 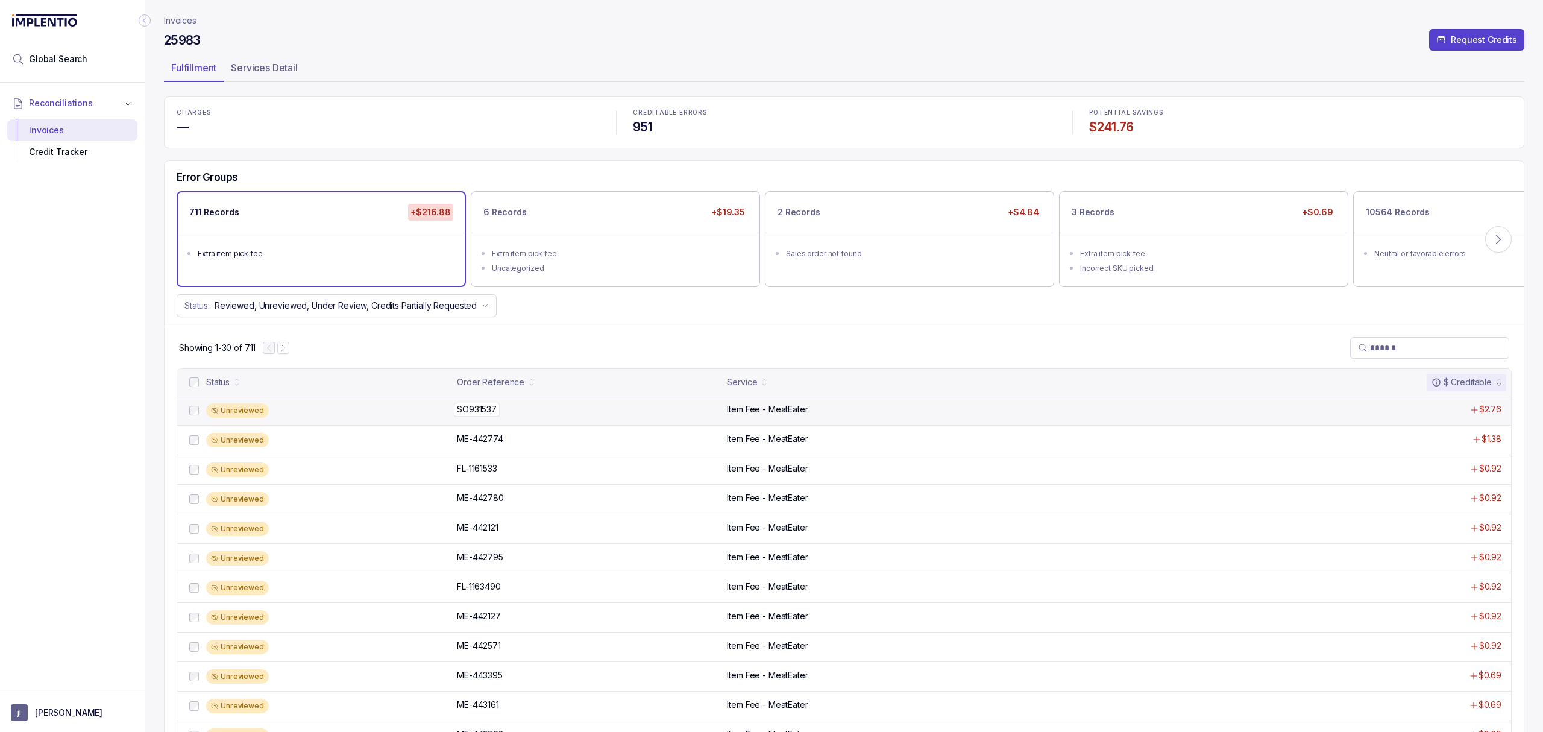 What do you see at coordinates (491, 382) in the screenshot?
I see `div: Order Reference` at bounding box center [491, 382].